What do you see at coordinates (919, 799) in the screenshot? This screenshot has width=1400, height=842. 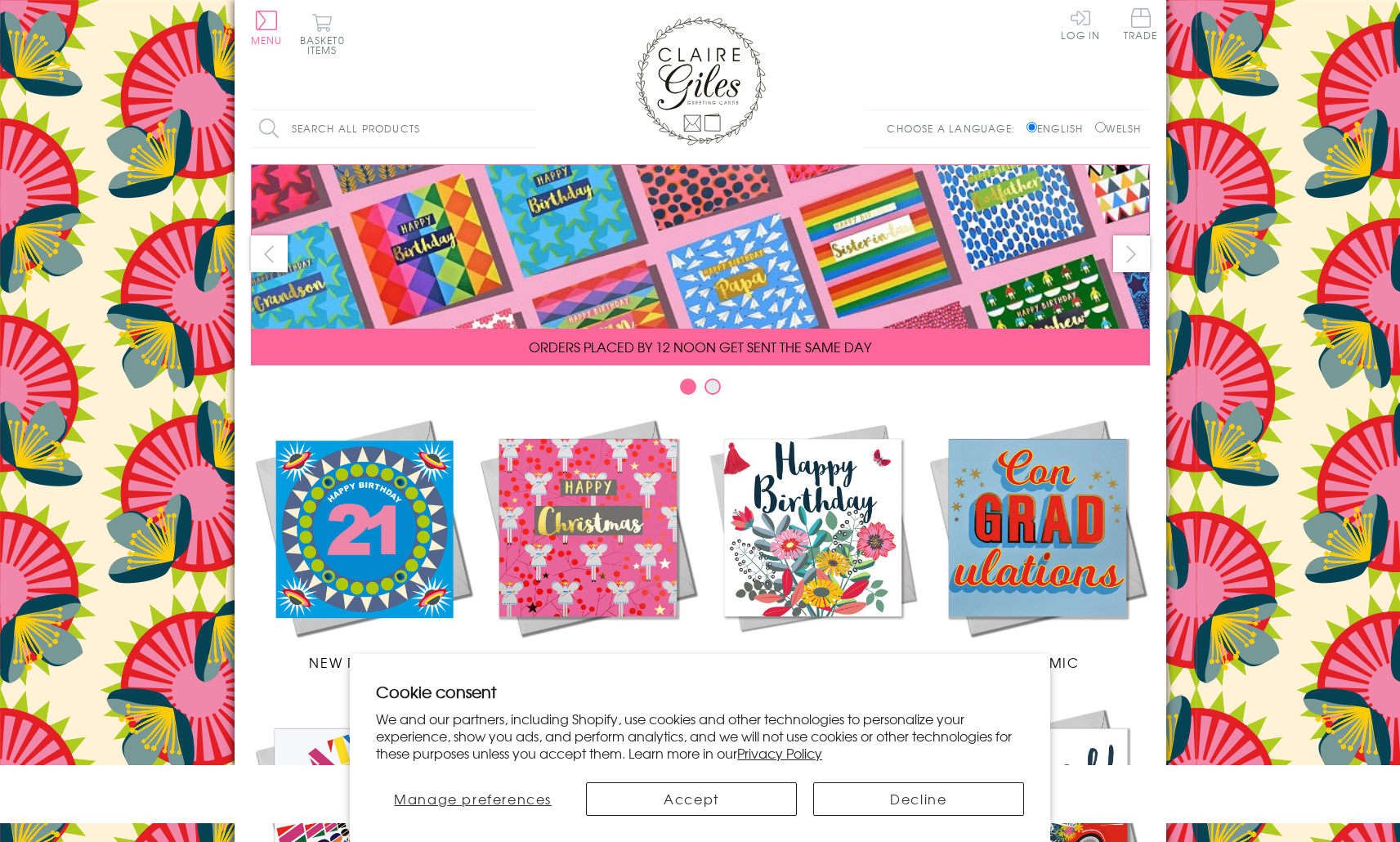 I see `button: Decline` at bounding box center [919, 799].